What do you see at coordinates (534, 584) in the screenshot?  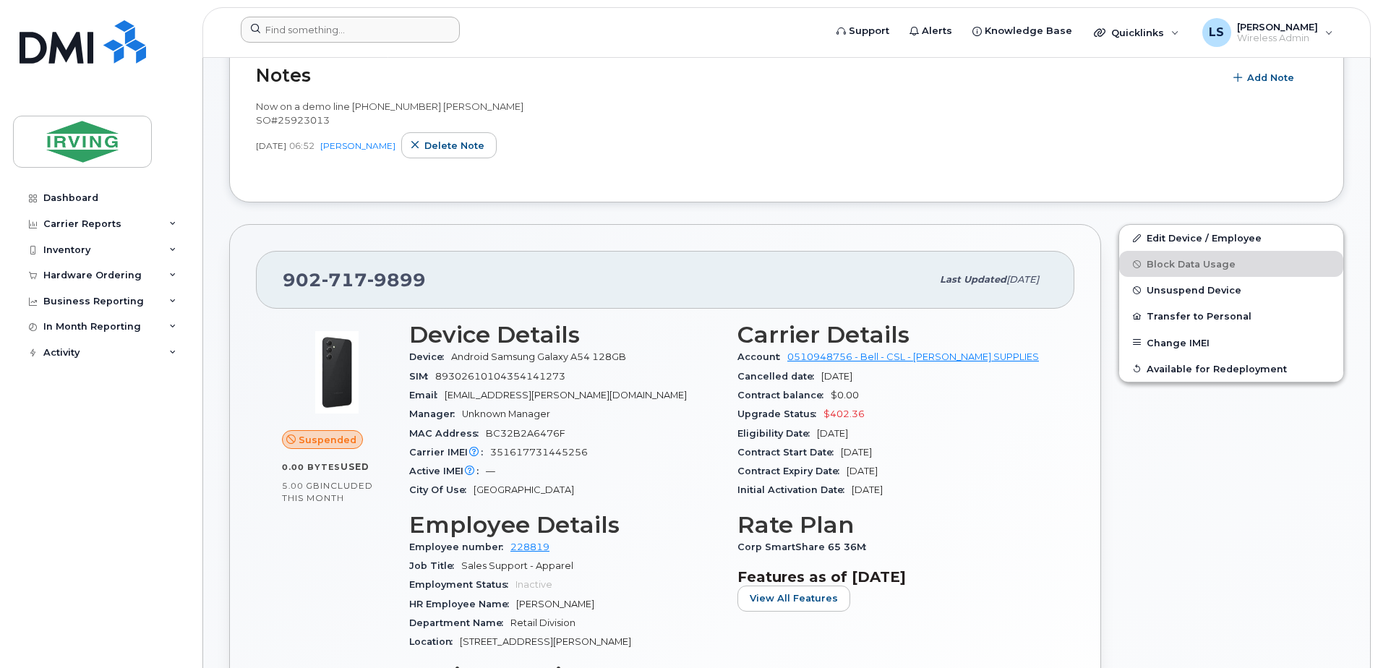 I see `span: Inactive` at bounding box center [534, 584].